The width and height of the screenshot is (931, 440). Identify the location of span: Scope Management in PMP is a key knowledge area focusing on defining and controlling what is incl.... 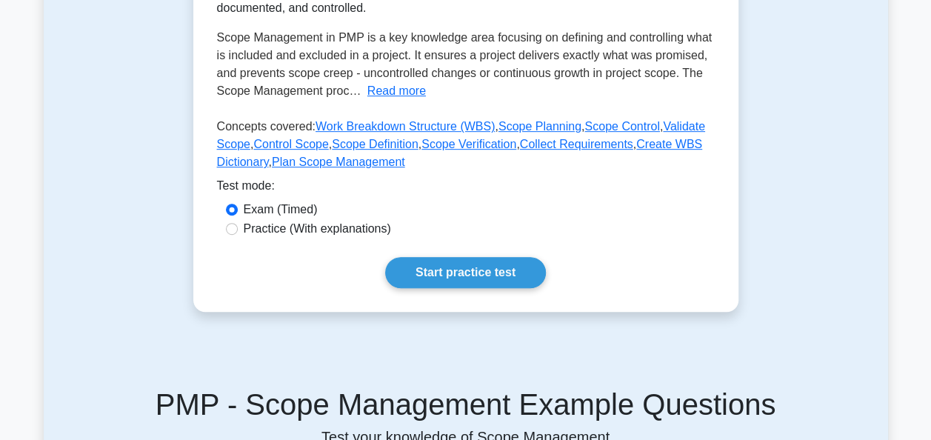
(464, 64).